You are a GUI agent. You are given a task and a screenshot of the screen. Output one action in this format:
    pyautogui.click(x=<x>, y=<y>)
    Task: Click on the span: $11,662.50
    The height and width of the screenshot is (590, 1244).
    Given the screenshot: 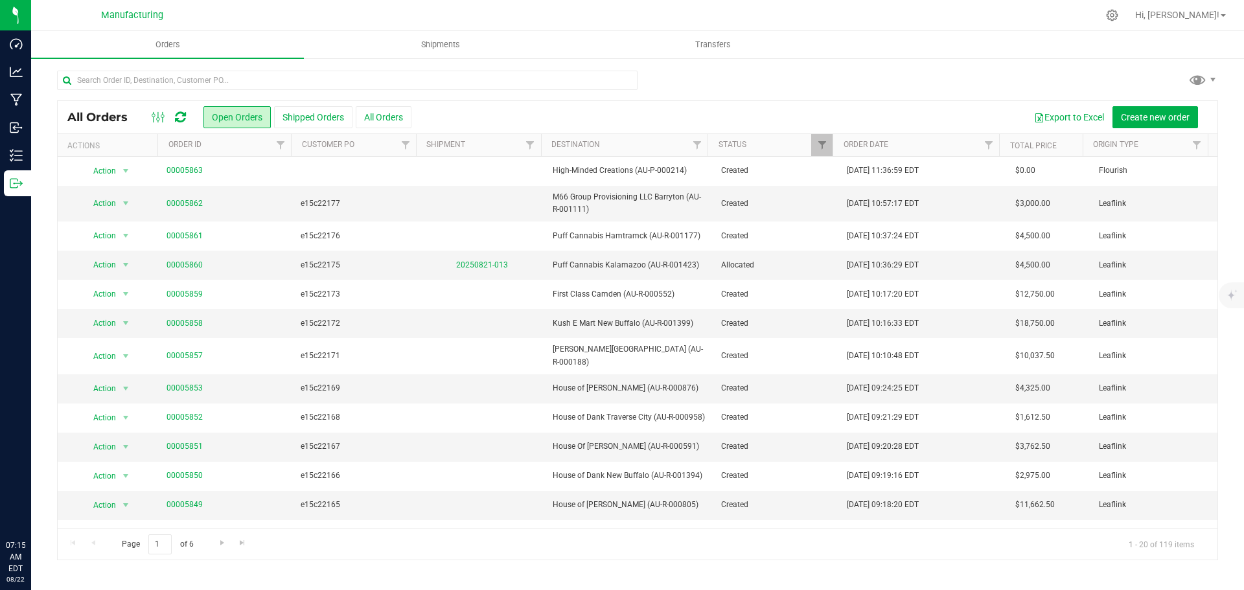 What is the action you would take?
    pyautogui.click(x=1035, y=505)
    